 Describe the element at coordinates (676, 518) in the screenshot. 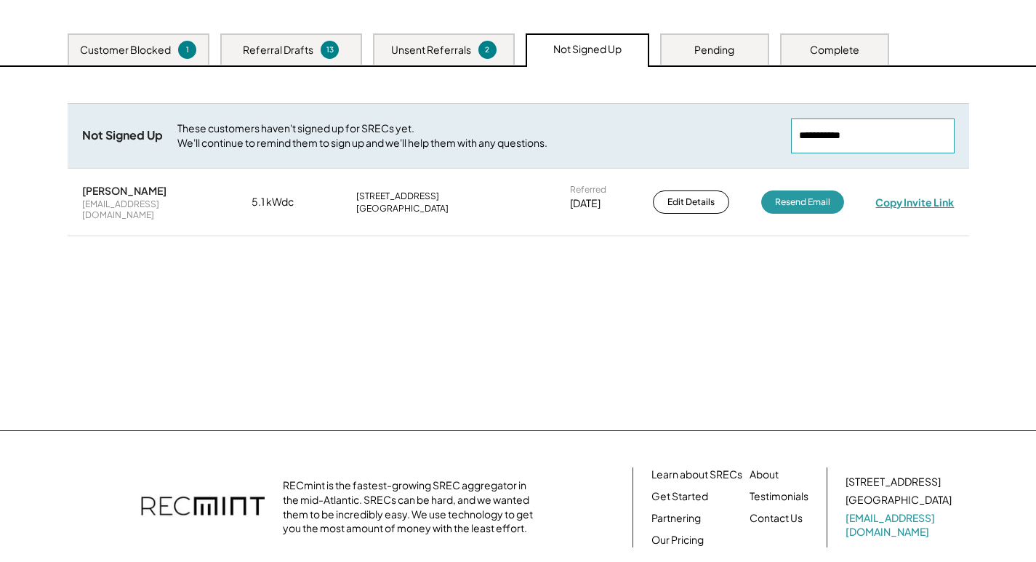

I see `a: Partnering` at that location.